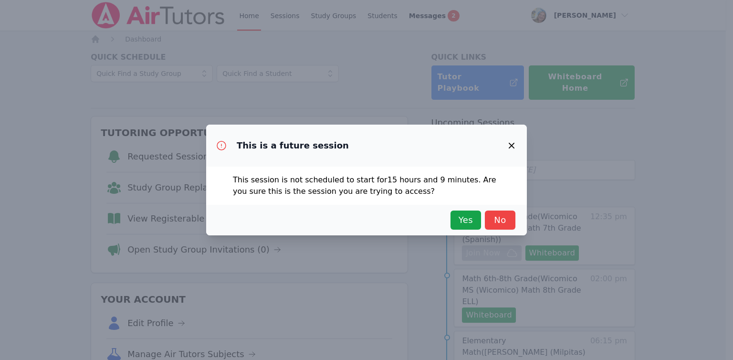 This screenshot has height=360, width=733. Describe the element at coordinates (500, 220) in the screenshot. I see `button: No` at that location.